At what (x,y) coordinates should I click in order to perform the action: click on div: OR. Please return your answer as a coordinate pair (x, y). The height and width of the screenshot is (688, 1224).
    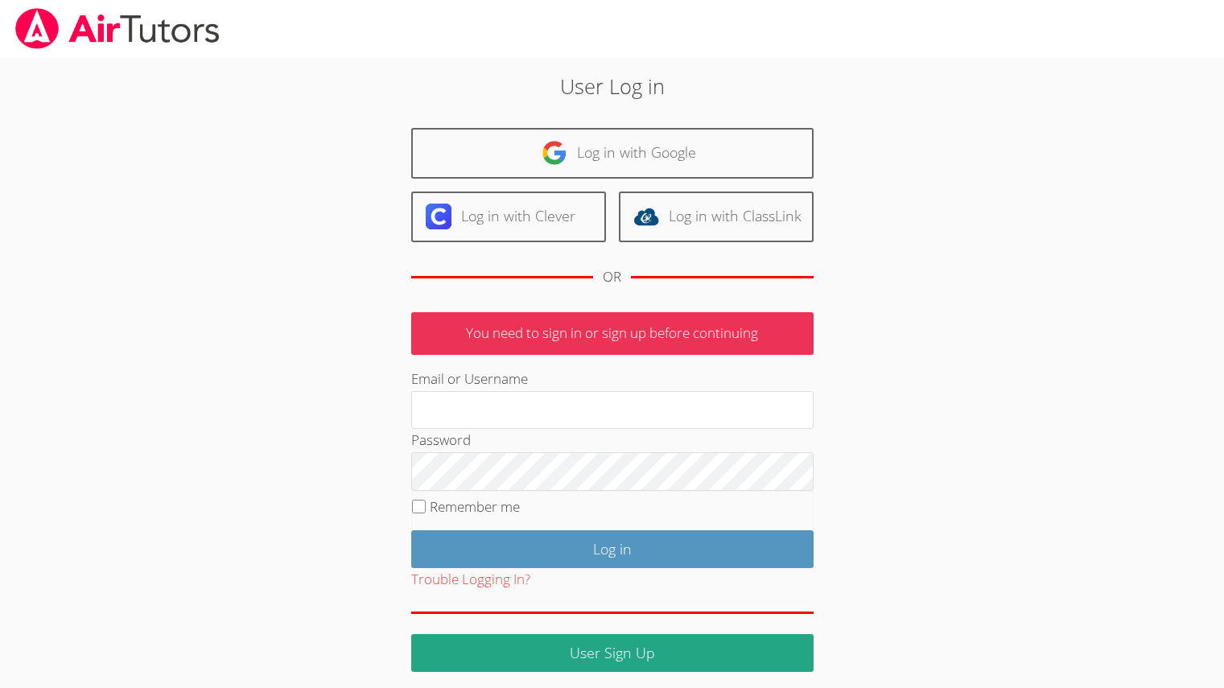
    Looking at the image, I should click on (612, 277).